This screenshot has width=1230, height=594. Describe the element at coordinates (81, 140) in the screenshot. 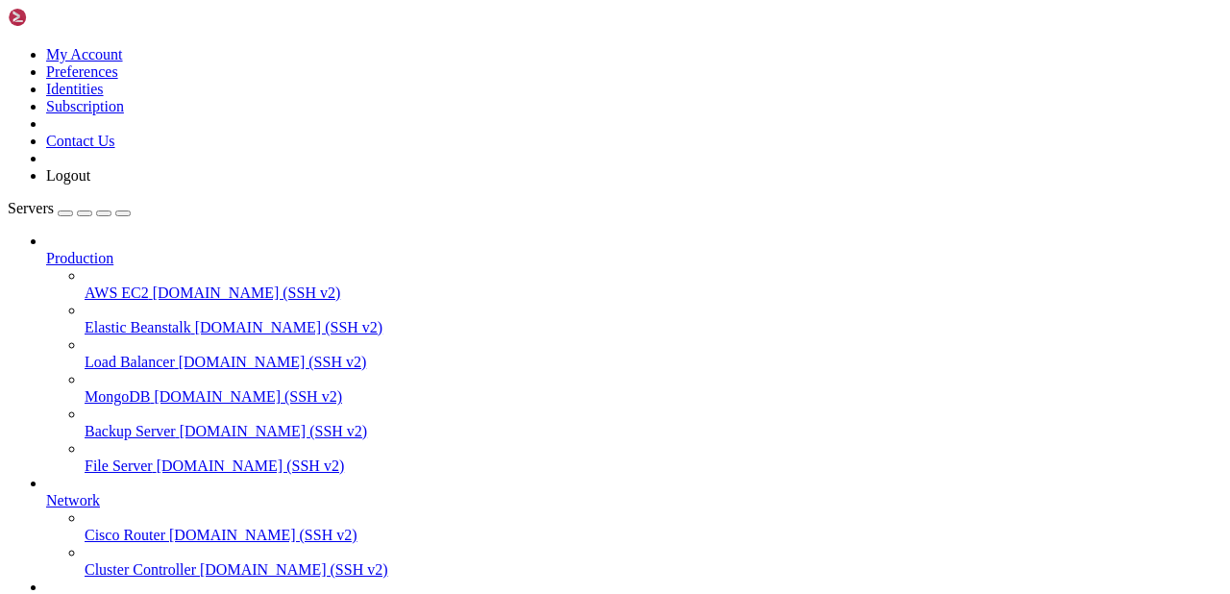

I see `a: Contact Us` at that location.